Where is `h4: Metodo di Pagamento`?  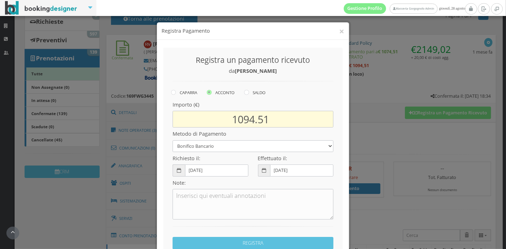
h4: Metodo di Pagamento is located at coordinates (253, 134).